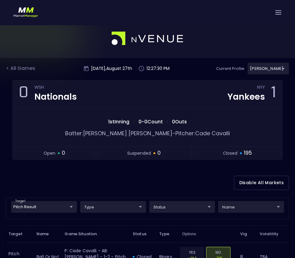 This screenshot has height=258, width=295. Describe the element at coordinates (151, 122) in the screenshot. I see `span: 0 - 0 Count` at that location.